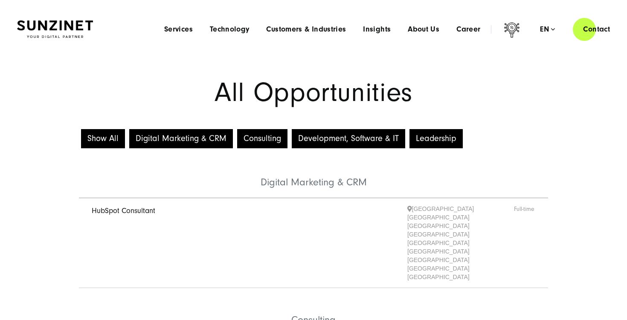 This screenshot has width=627, height=320. Describe the element at coordinates (262, 139) in the screenshot. I see `button: Consulting` at that location.